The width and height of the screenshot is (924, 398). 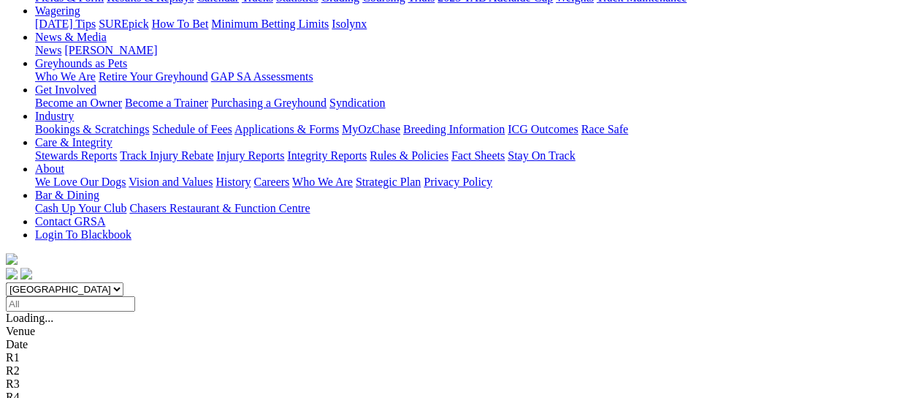 I want to click on a: Strategic Plan, so click(x=388, y=181).